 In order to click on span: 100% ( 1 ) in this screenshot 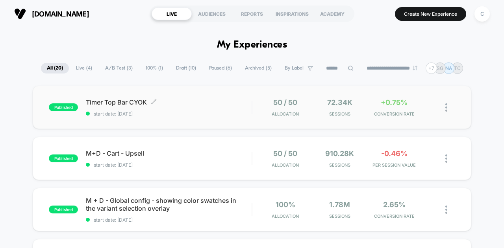, I will do `click(154, 68)`.